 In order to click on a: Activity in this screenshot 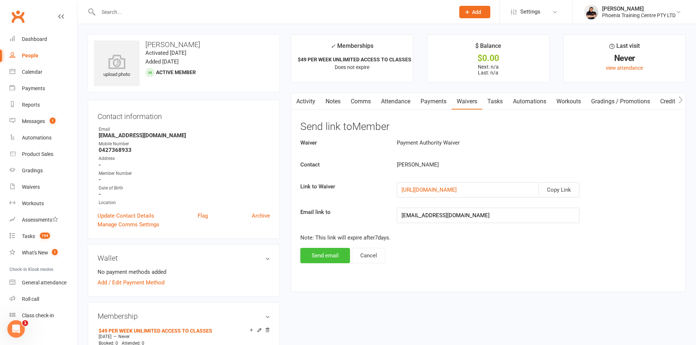, I will do `click(306, 102)`.